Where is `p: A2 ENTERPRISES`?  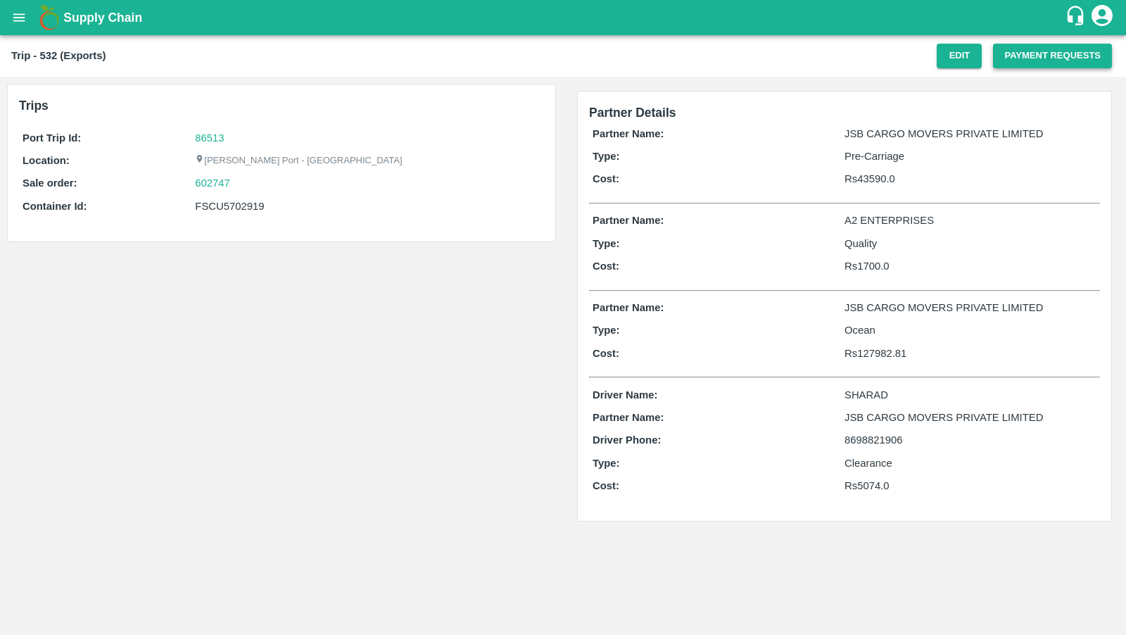 p: A2 ENTERPRISES is located at coordinates (970, 220).